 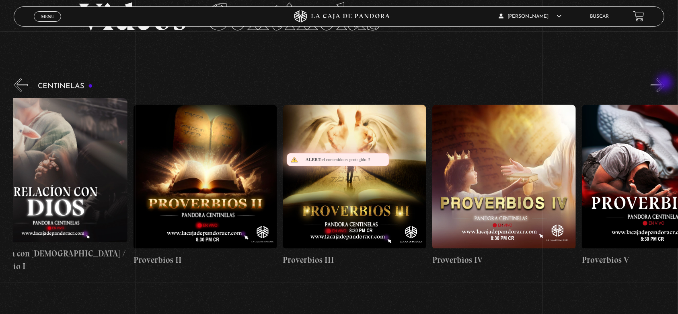 What do you see at coordinates (65, 86) in the screenshot?
I see `h3: Centinelas` at bounding box center [65, 86].